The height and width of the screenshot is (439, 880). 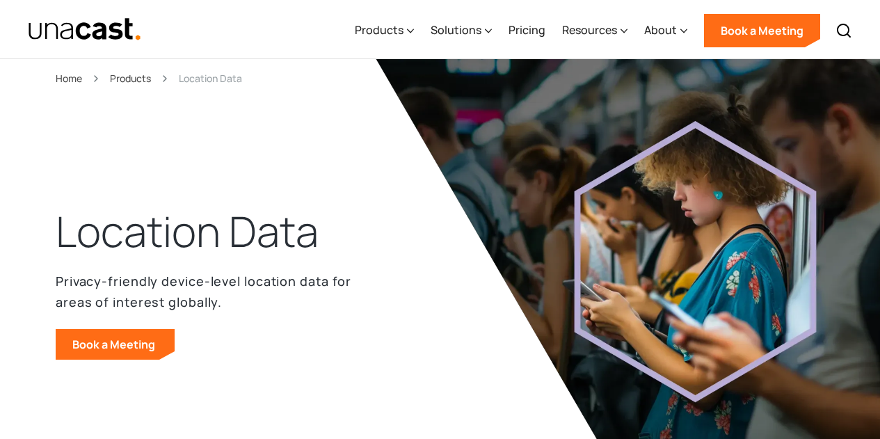 What do you see at coordinates (844, 31) in the screenshot?
I see `img: Search icon` at bounding box center [844, 31].